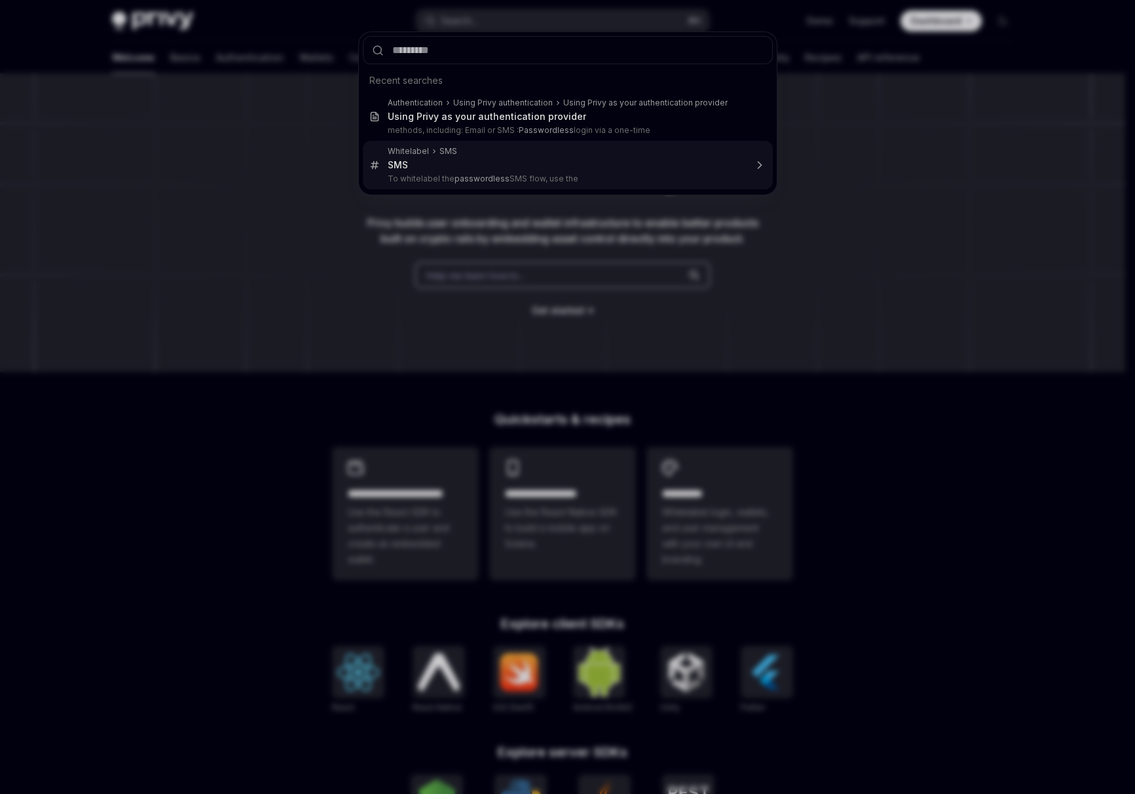  Describe the element at coordinates (482, 178) in the screenshot. I see `b: passwordless` at that location.